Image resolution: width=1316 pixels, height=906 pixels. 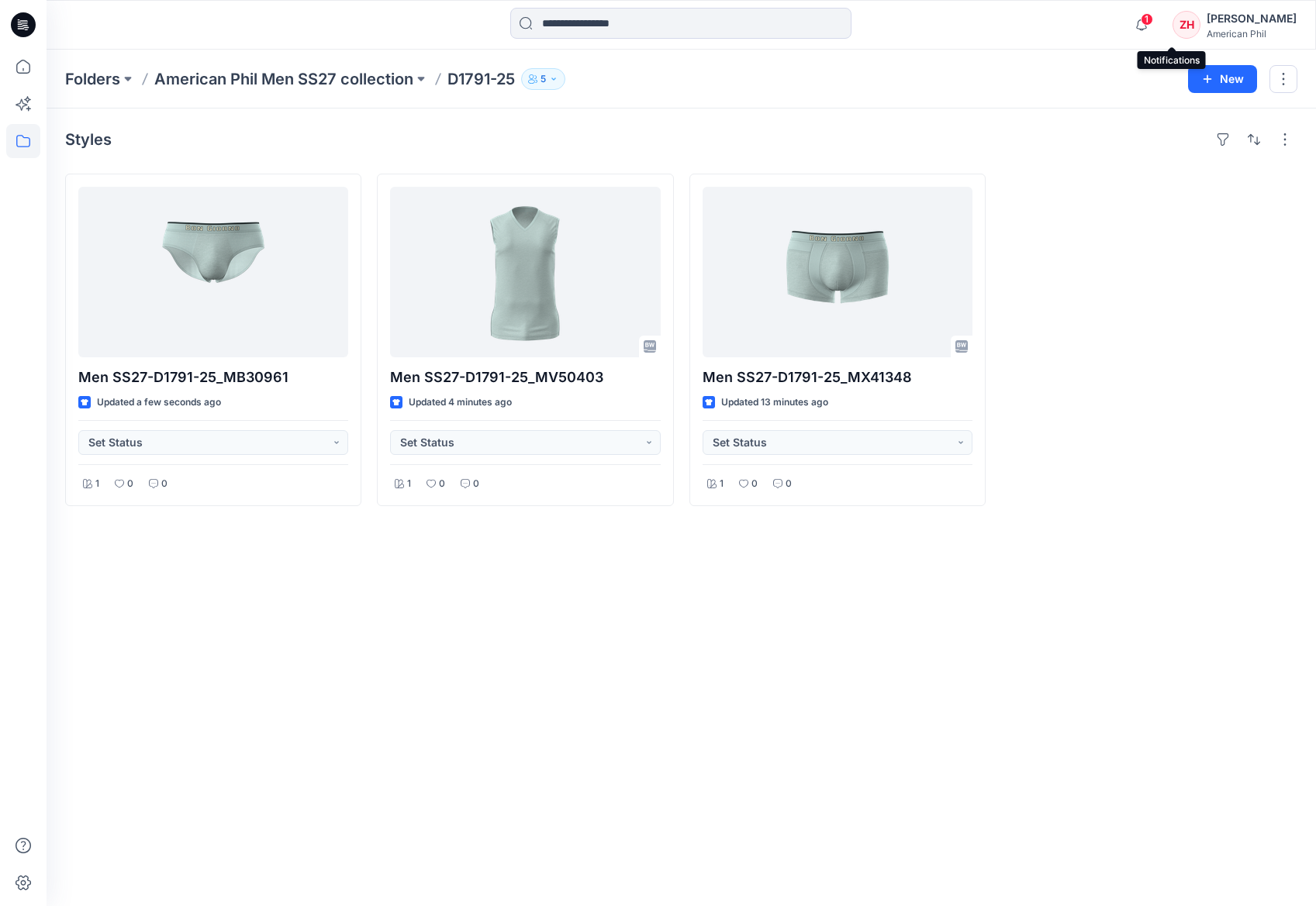 What do you see at coordinates (460, 403) in the screenshot?
I see `p: Updated 4 minutes ago` at bounding box center [460, 403].